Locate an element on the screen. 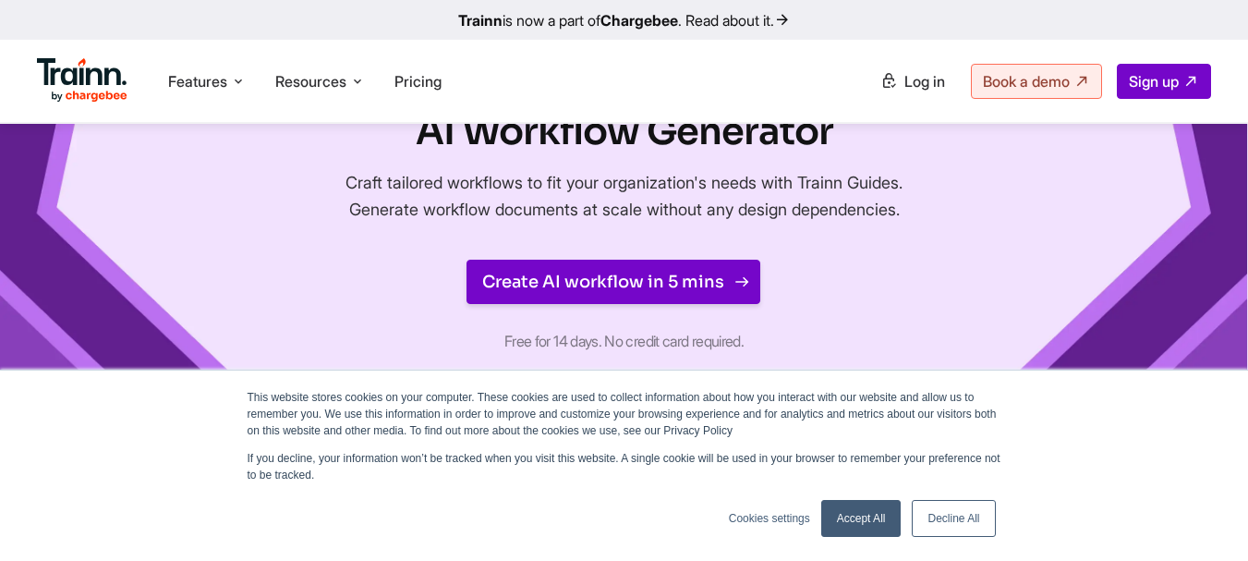 The width and height of the screenshot is (1248, 561). p: Craft tailored workflows to fit your organization's needs with Trainn Guides. Generate workflow d... is located at coordinates (625, 196).